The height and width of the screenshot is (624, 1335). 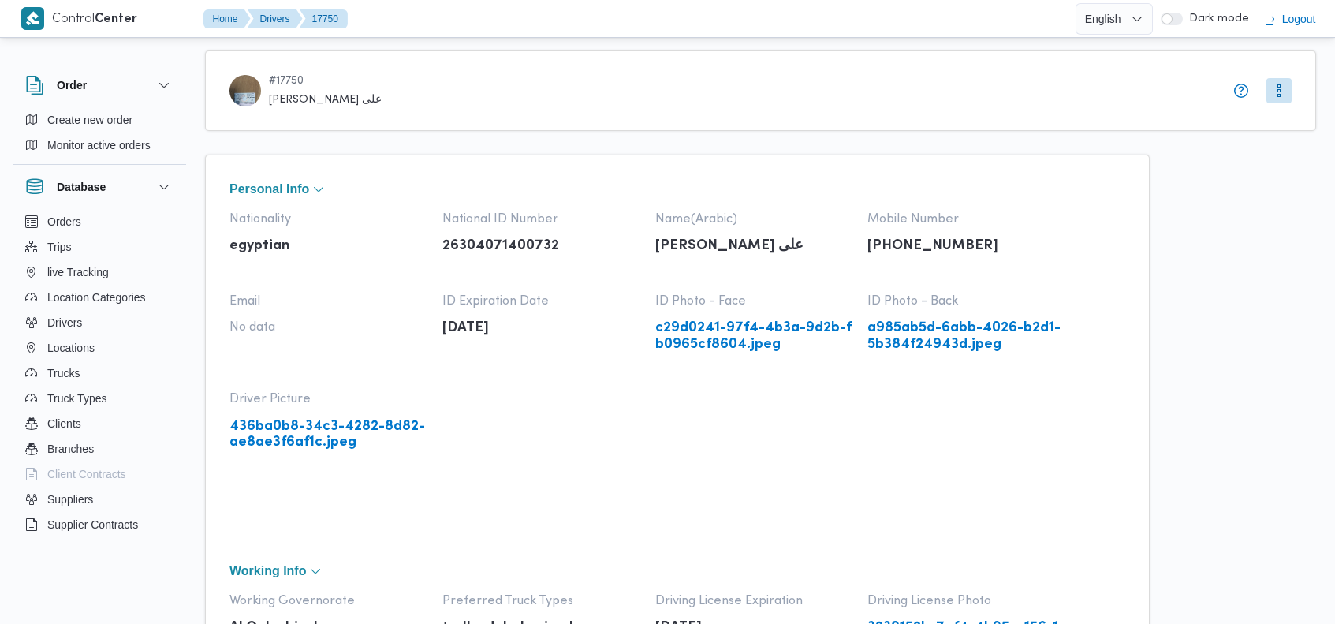 What do you see at coordinates (72, 85) in the screenshot?
I see `h3: Order` at bounding box center [72, 85].